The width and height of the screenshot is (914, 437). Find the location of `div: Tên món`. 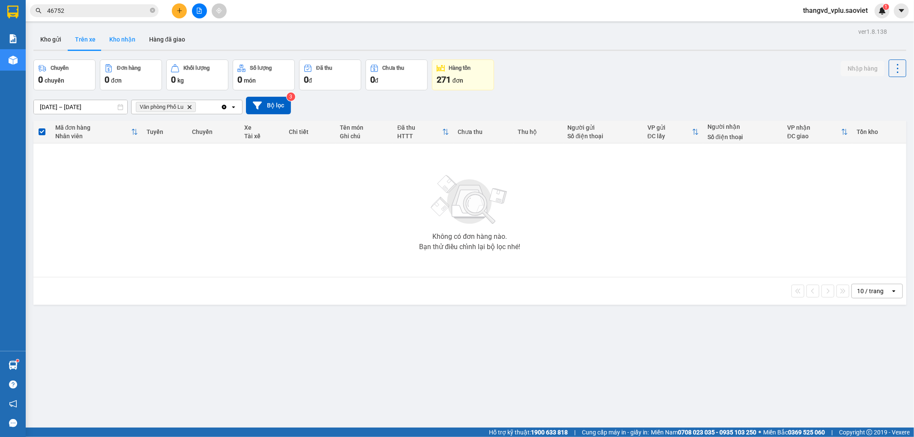

div: Tên món is located at coordinates (364, 128).